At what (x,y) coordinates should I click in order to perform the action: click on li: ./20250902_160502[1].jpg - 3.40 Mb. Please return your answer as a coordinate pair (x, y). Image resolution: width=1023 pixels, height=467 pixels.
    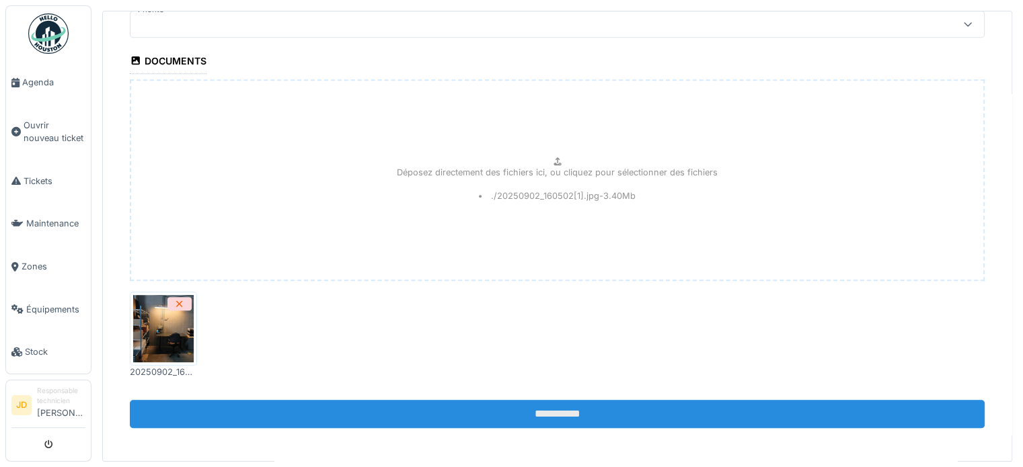
    Looking at the image, I should click on (557, 196).